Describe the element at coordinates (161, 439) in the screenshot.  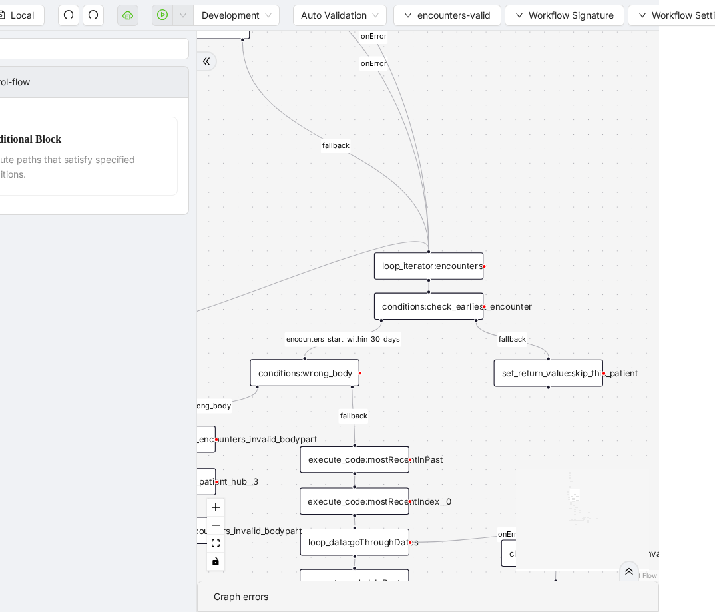
I see `div: click_element:close_encounters_invalid_bodypart` at that location.